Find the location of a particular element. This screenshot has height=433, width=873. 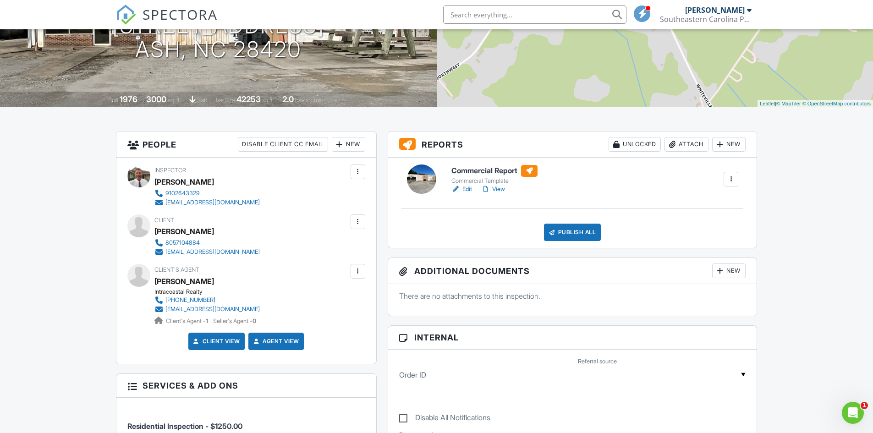

div: Disable Client CC Email is located at coordinates (283, 144).